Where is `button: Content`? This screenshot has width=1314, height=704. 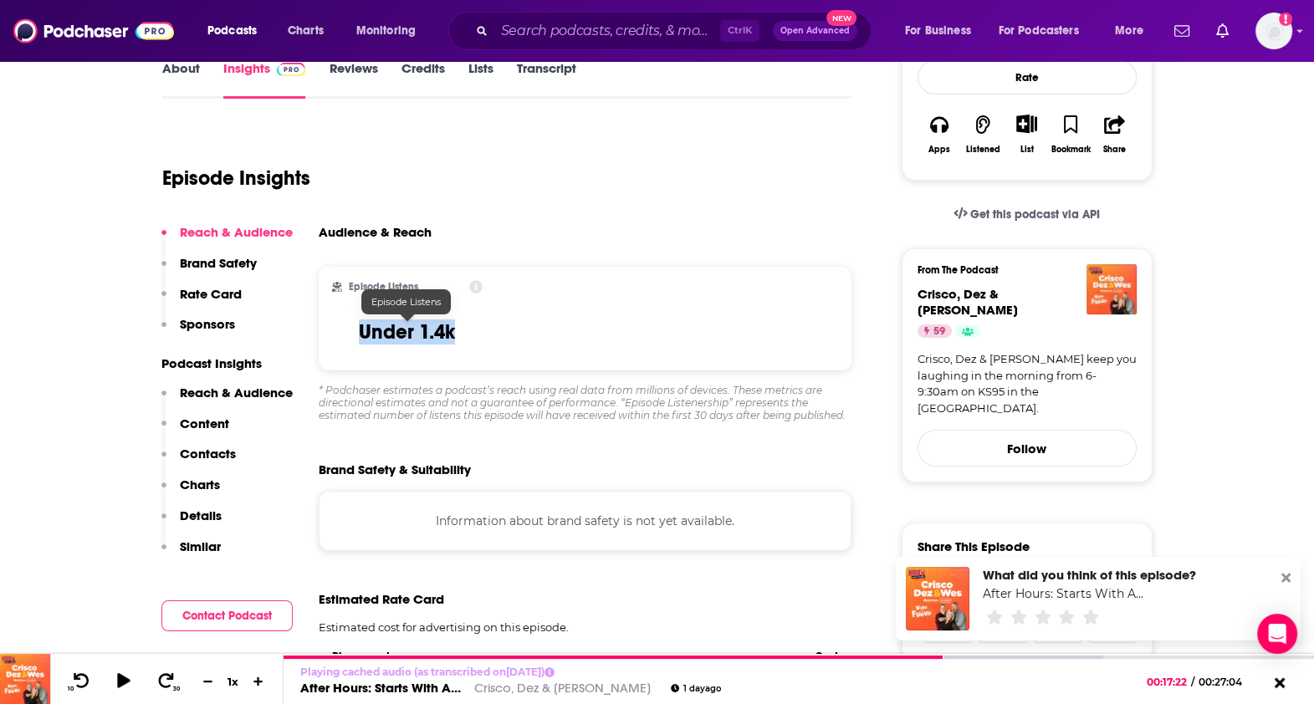 button: Content is located at coordinates (195, 431).